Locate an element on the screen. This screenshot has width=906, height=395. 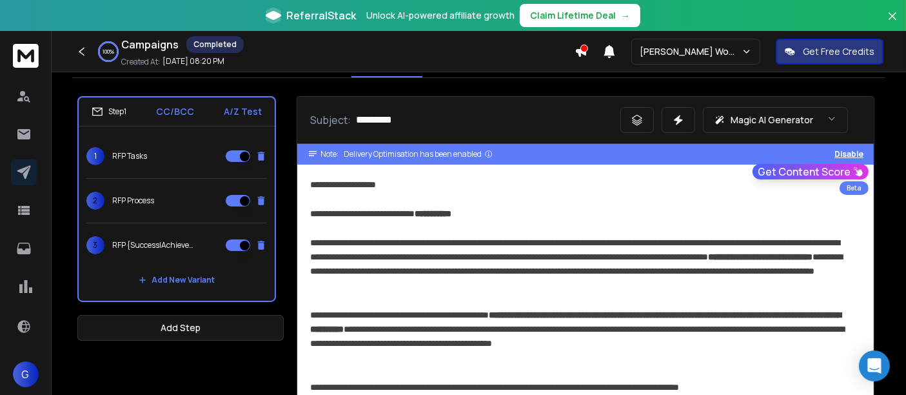
p: Magic AI Generator is located at coordinates (772, 120).